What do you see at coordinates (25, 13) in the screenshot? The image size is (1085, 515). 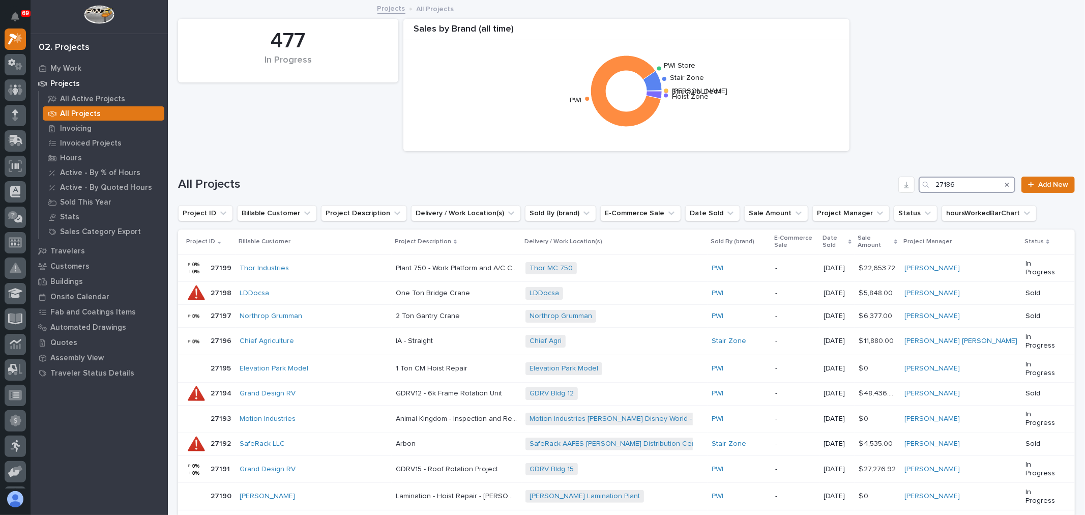 I see `p: 69` at bounding box center [25, 13].